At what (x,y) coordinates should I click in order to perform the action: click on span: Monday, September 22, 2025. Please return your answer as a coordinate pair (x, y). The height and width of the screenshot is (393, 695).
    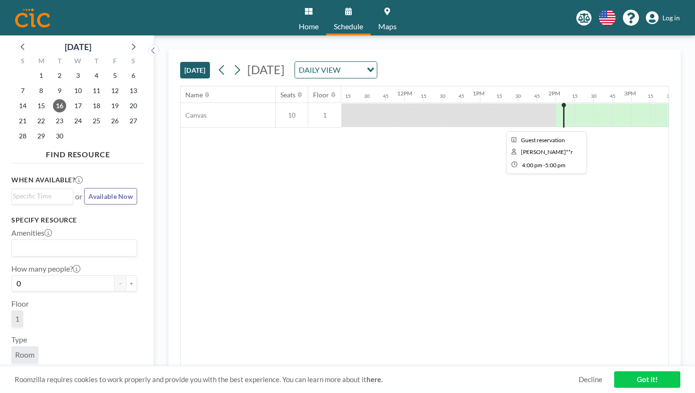
    Looking at the image, I should click on (41, 121).